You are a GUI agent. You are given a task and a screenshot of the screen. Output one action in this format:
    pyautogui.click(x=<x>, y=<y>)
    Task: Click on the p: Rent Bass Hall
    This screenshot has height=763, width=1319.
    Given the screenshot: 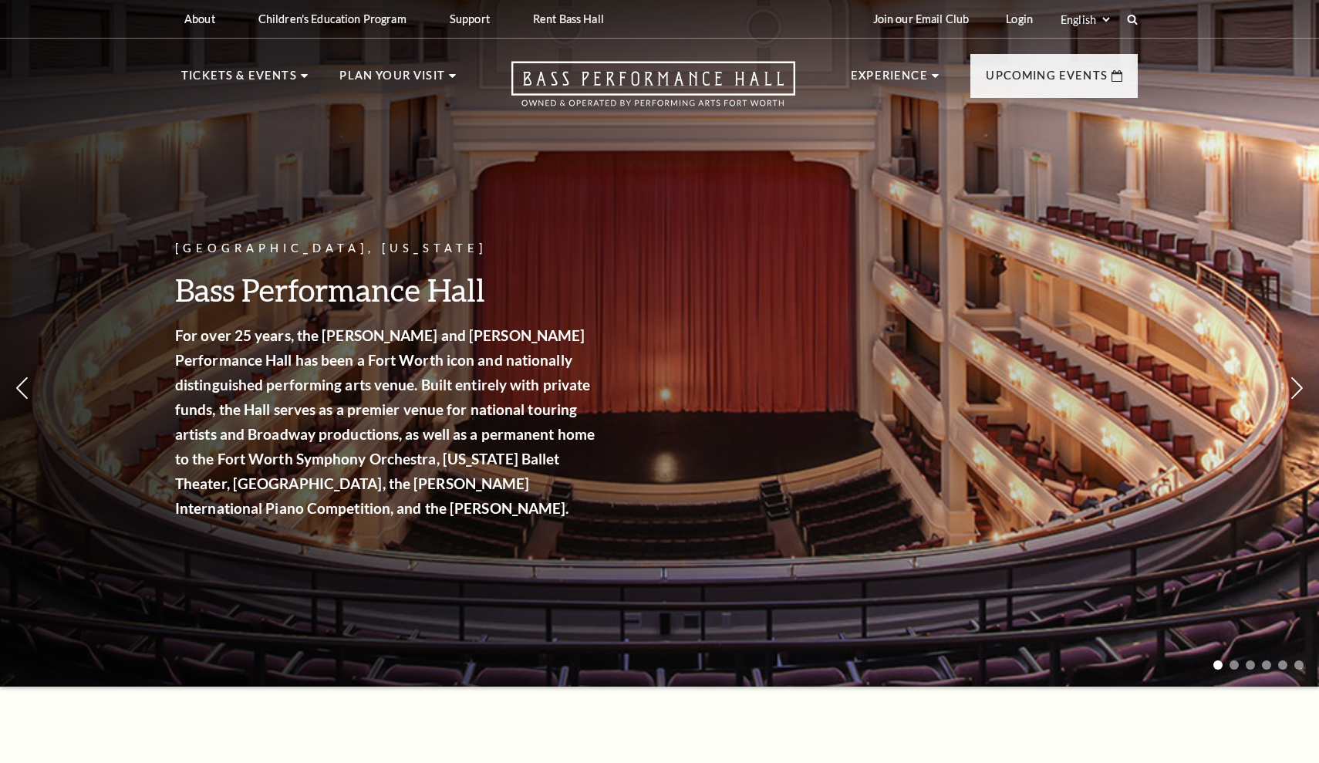 What is the action you would take?
    pyautogui.click(x=568, y=19)
    